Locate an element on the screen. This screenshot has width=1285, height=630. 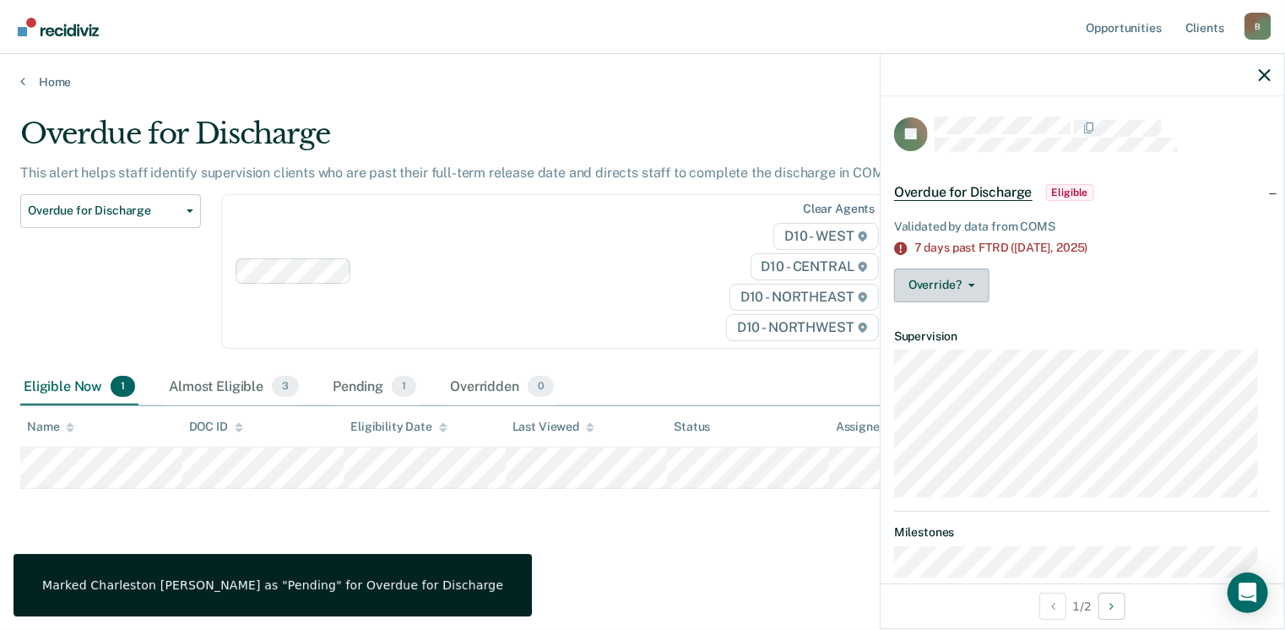
span: 0 is located at coordinates (540, 387).